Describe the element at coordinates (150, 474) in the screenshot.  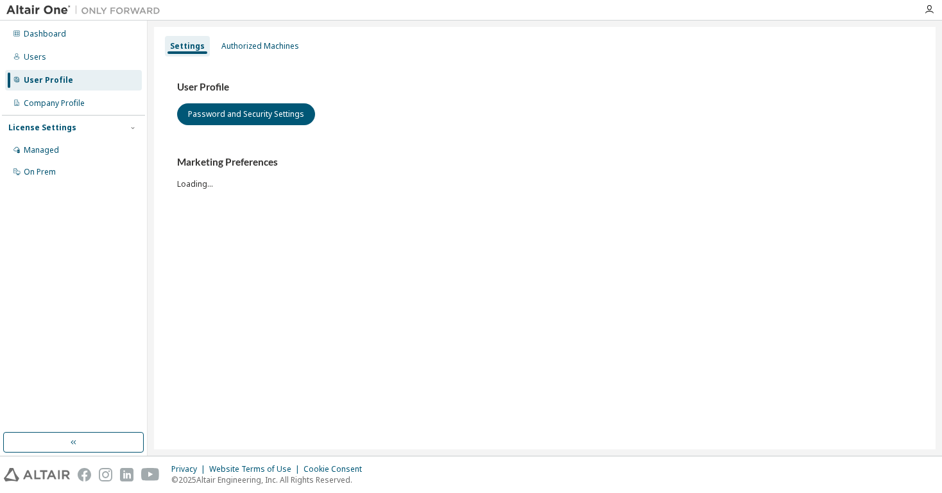
I see `img: youtube.svg` at that location.